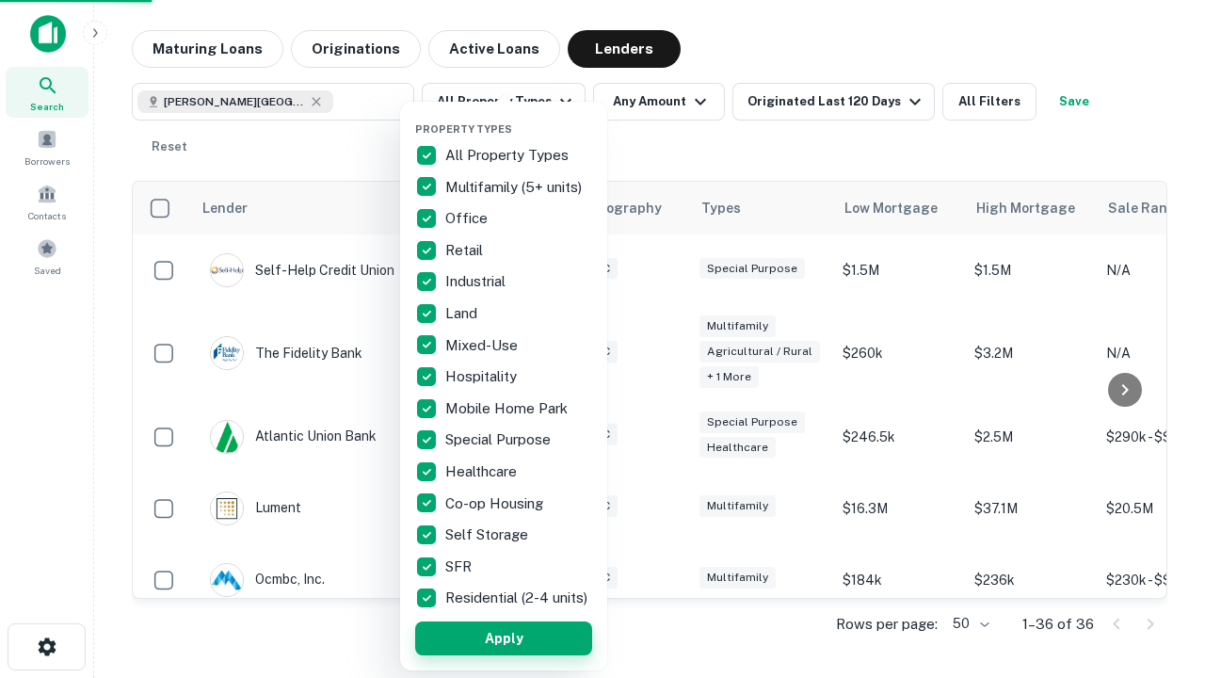  Describe the element at coordinates (460, 567) in the screenshot. I see `p: SFR` at that location.